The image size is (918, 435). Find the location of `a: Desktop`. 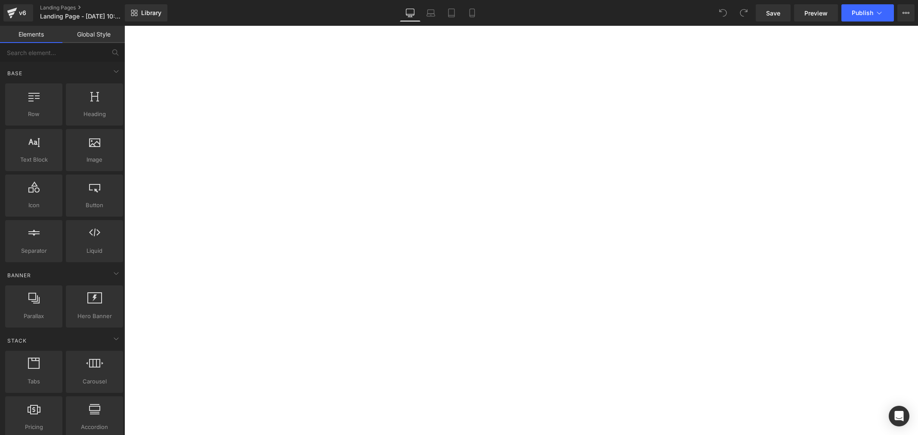

a: Desktop is located at coordinates (410, 13).